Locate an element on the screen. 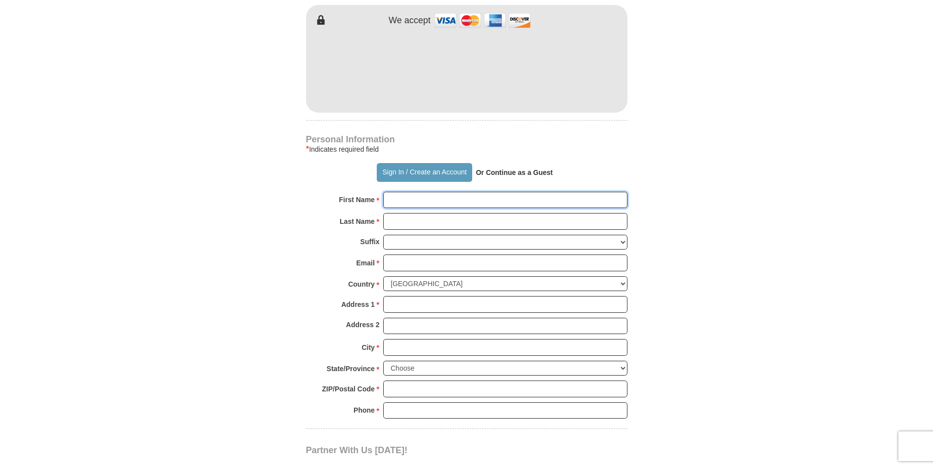  button: Sign In / Create an Account is located at coordinates (424, 173).